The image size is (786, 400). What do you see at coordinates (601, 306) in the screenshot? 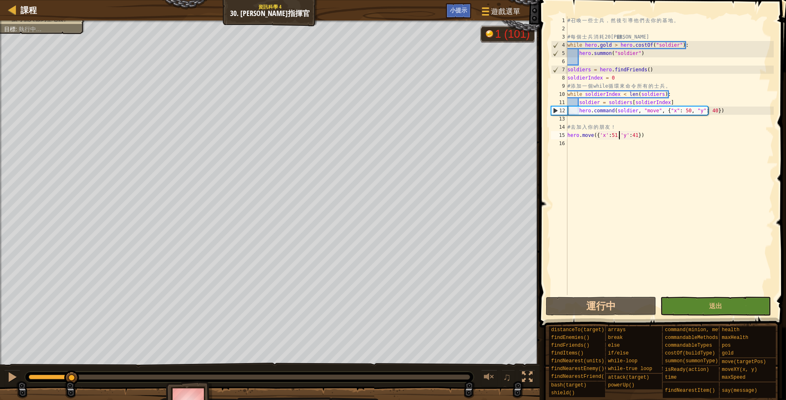
I see `button: 運行中` at bounding box center [601, 306].